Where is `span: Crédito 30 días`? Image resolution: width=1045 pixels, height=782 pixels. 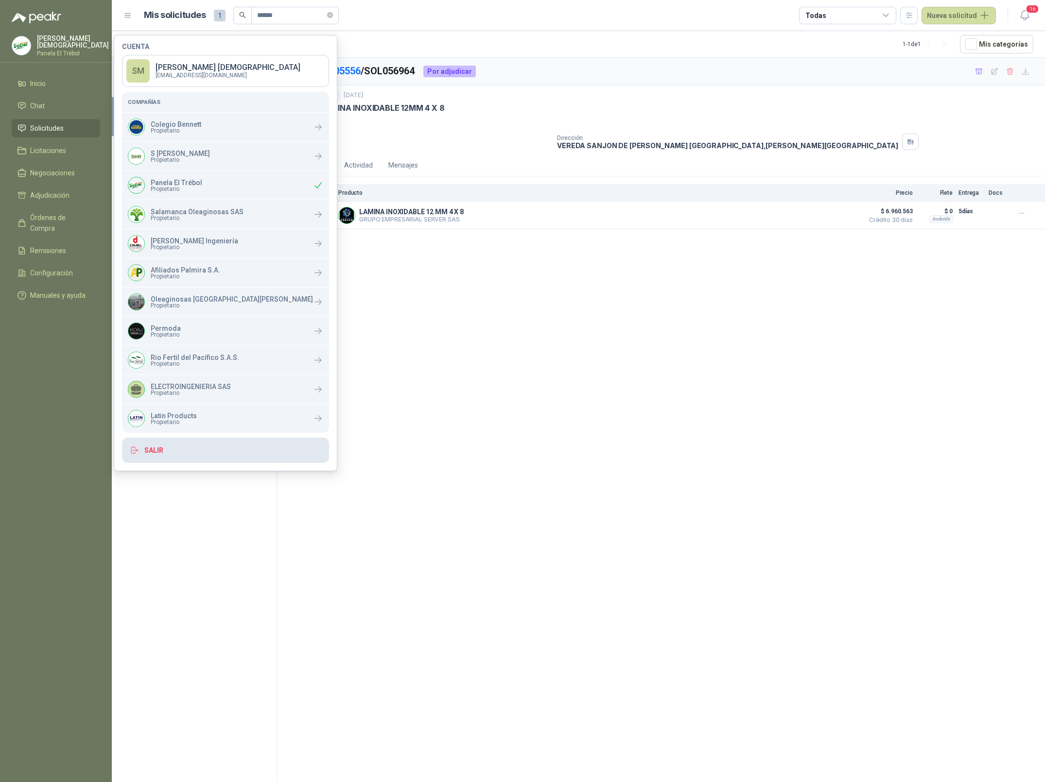 span: Crédito 30 días is located at coordinates (888, 220).